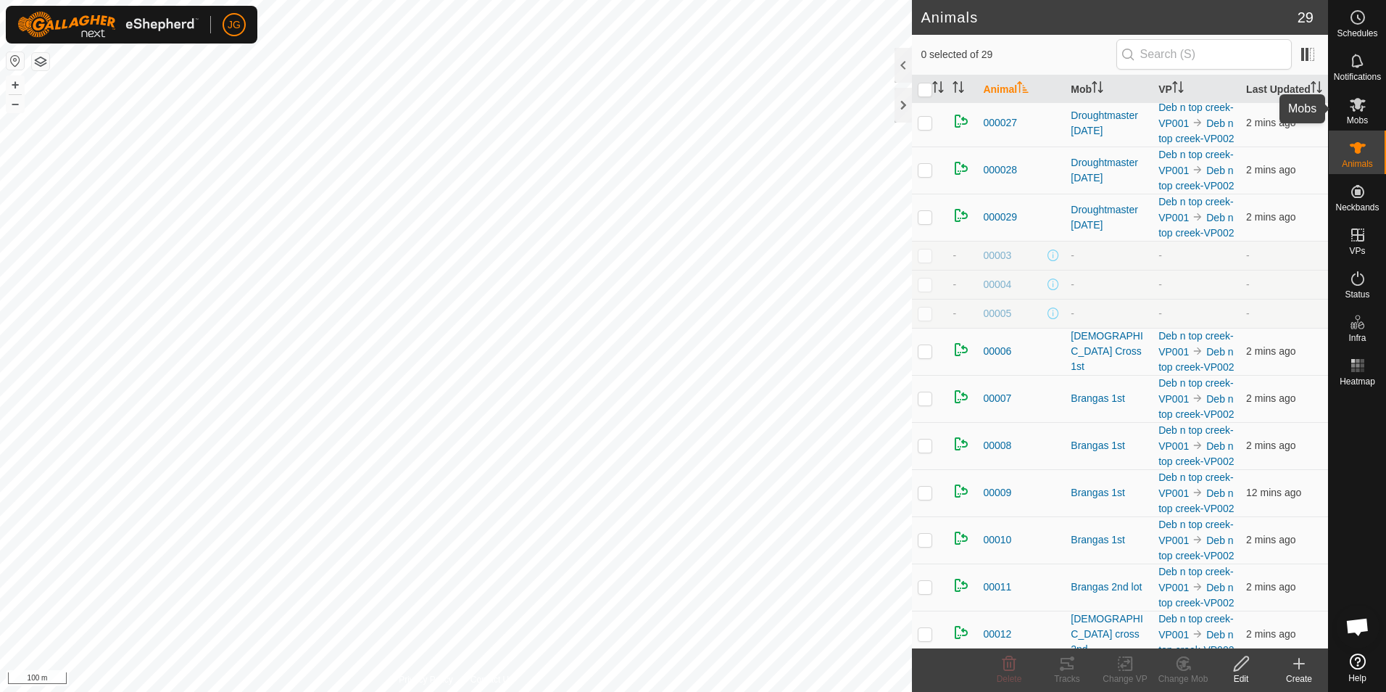  I want to click on th: VP, so click(1196, 89).